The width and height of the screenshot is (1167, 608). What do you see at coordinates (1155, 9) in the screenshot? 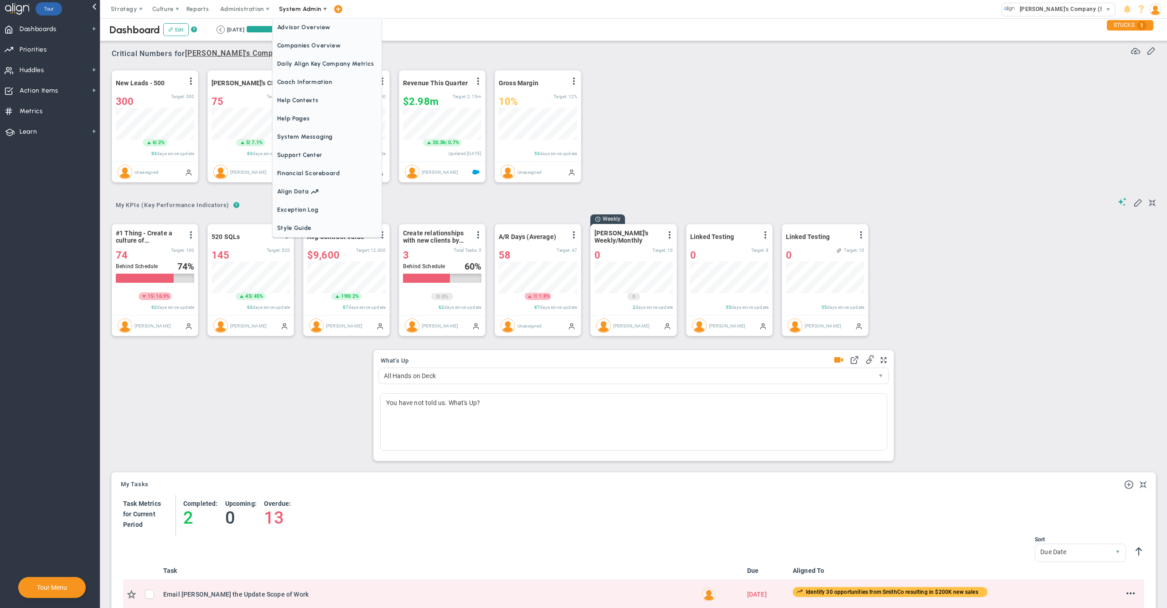
I see `img: 48978.Person.photo` at bounding box center [1155, 9].